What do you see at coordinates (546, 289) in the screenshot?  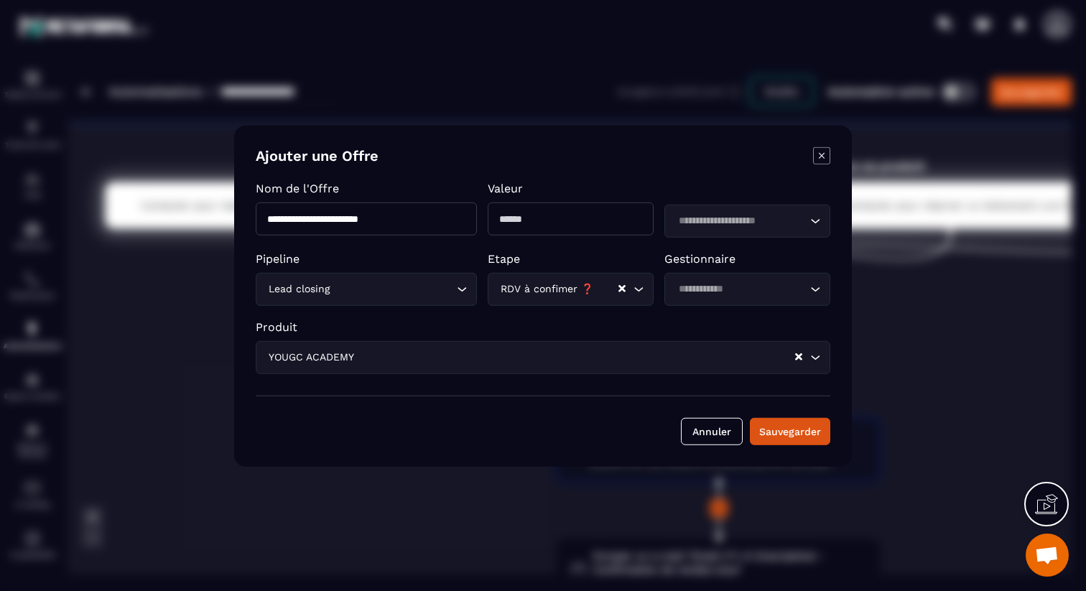 I see `span: RDV à confimer ❓` at bounding box center [546, 289].